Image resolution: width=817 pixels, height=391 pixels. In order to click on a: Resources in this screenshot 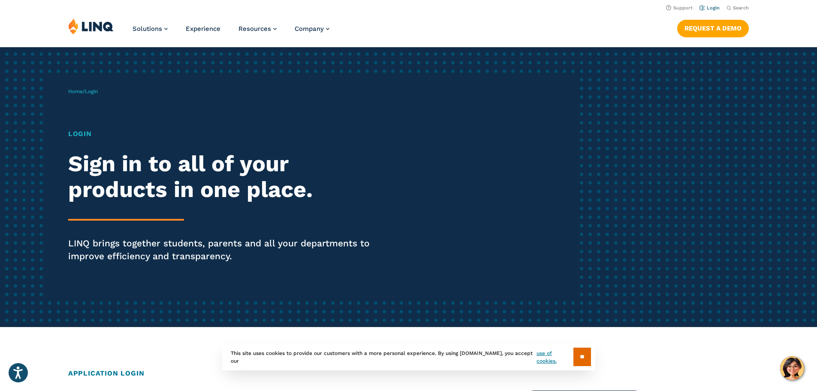, I will do `click(257, 29)`.